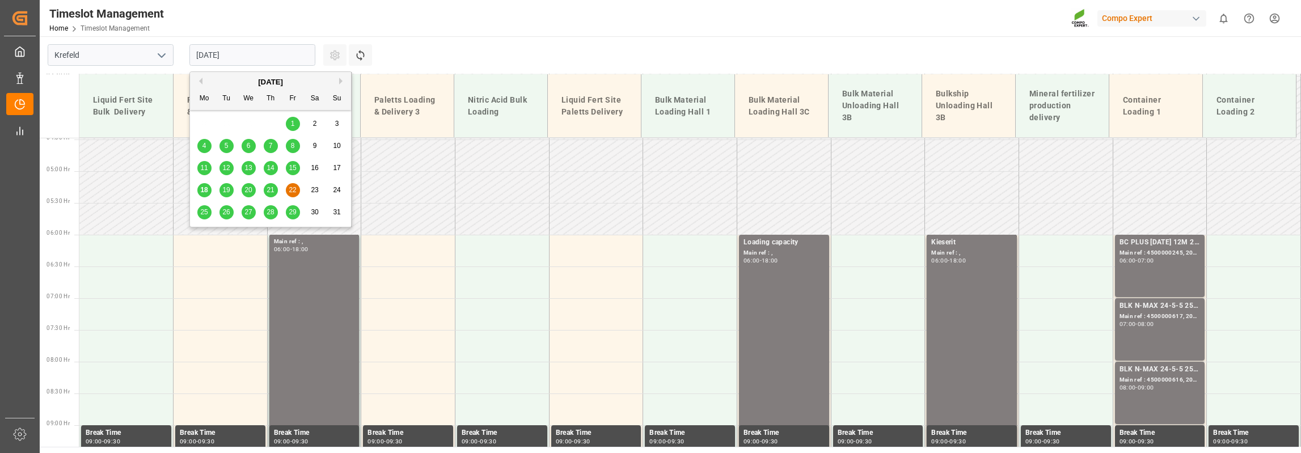  Describe the element at coordinates (226, 212) in the screenshot. I see `span: 26` at that location.